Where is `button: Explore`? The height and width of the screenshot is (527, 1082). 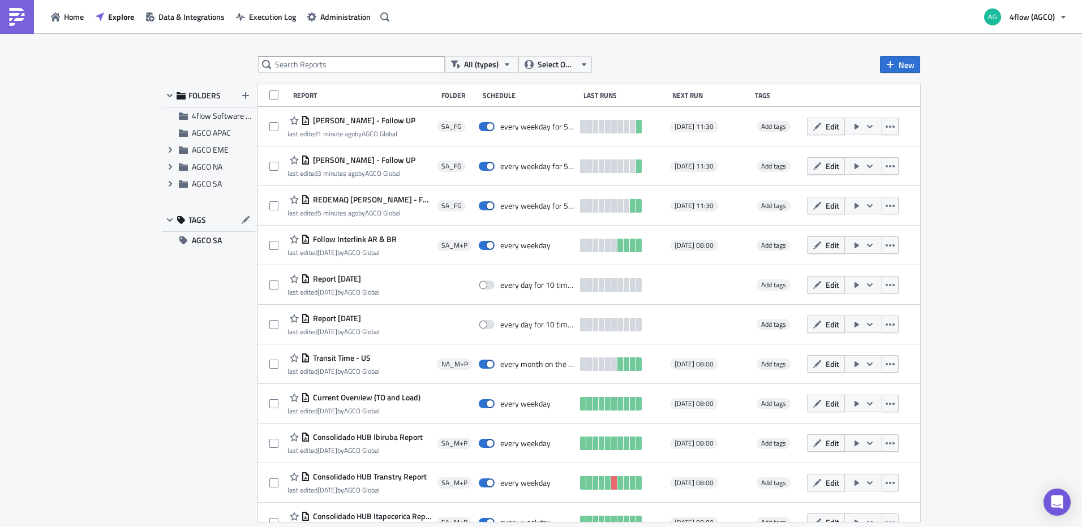 button: Explore is located at coordinates (114, 16).